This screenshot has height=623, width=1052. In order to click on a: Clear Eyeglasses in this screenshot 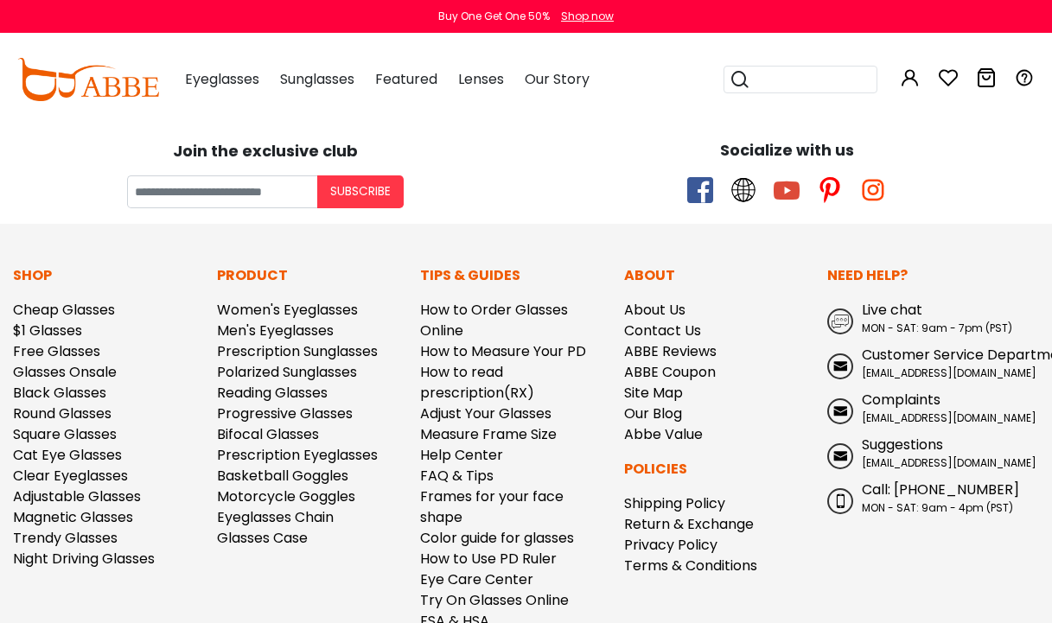, I will do `click(70, 475)`.